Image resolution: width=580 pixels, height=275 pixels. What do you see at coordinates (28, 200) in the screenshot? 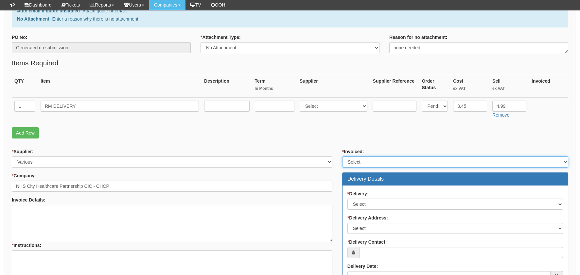
I see `label: Invoice Details:` at bounding box center [28, 200].